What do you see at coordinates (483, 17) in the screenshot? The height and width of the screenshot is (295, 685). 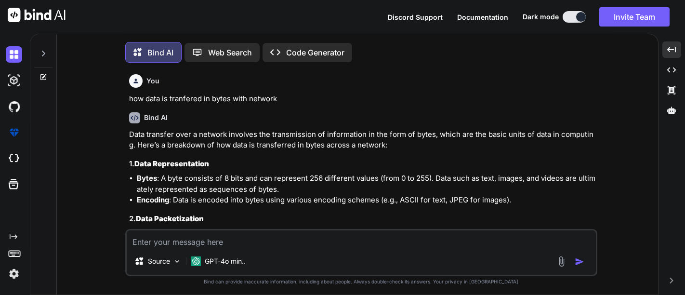 I see `span: Documentation` at bounding box center [483, 17].